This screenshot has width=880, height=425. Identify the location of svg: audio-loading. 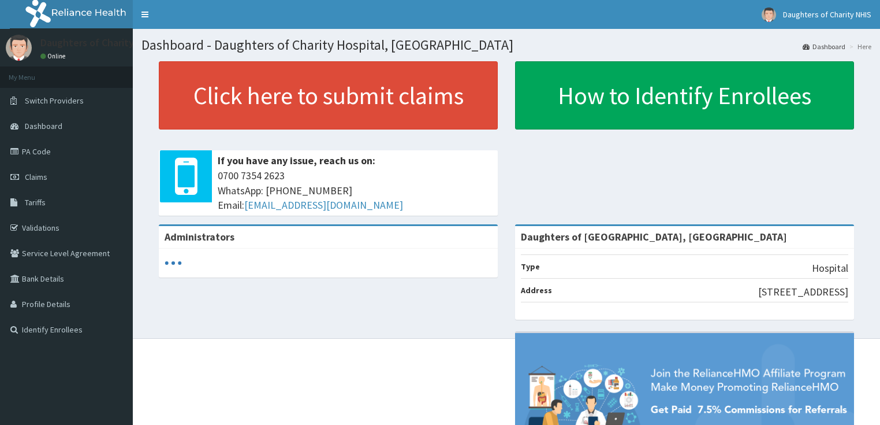
(173, 263).